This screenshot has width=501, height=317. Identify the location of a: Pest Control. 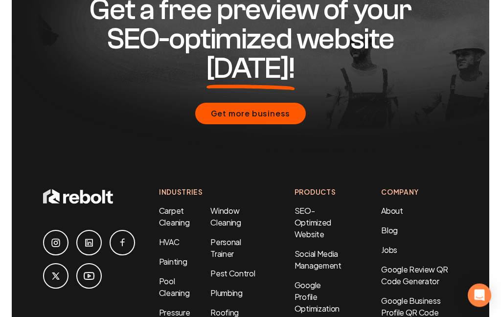
(232, 273).